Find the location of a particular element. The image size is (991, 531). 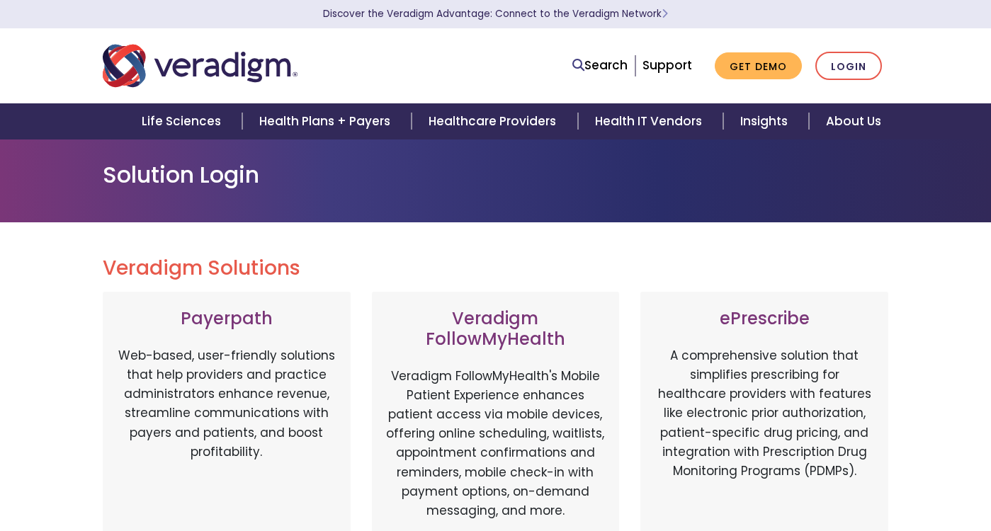

a: Life Sciences is located at coordinates (183, 121).